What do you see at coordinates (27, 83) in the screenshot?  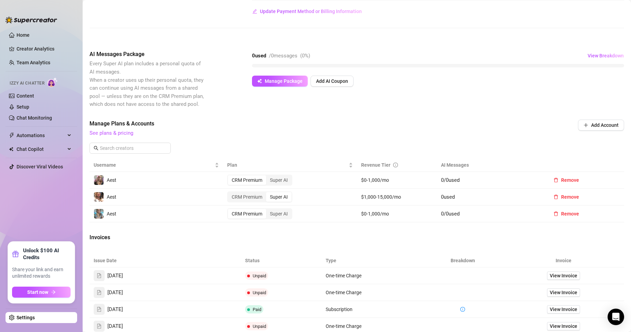 I see `span: Izzy AI Chatter` at bounding box center [27, 83].